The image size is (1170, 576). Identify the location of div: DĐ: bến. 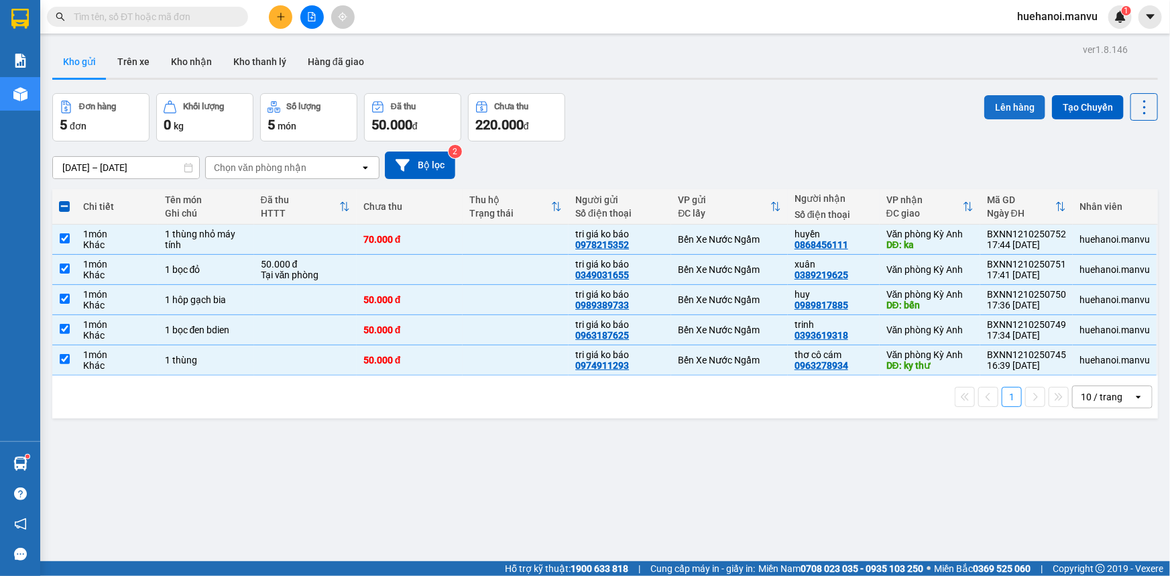
(930, 305).